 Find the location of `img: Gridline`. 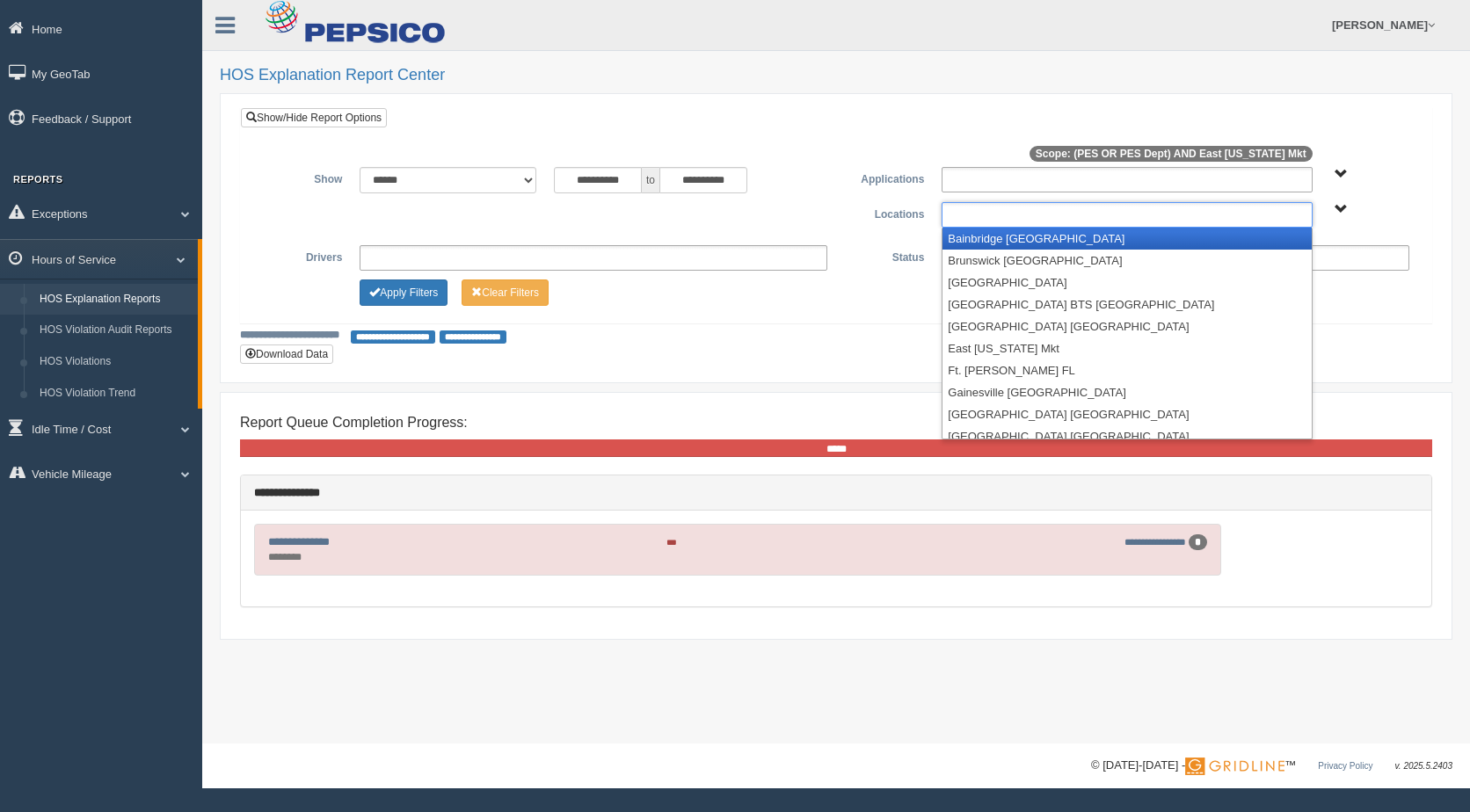

img: Gridline is located at coordinates (1234, 766).